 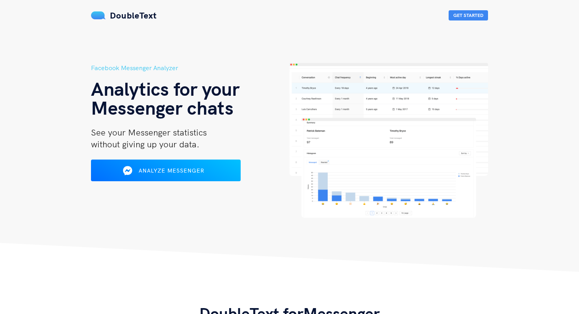 I want to click on h5: Facebook Messenger Analyzer, so click(x=190, y=68).